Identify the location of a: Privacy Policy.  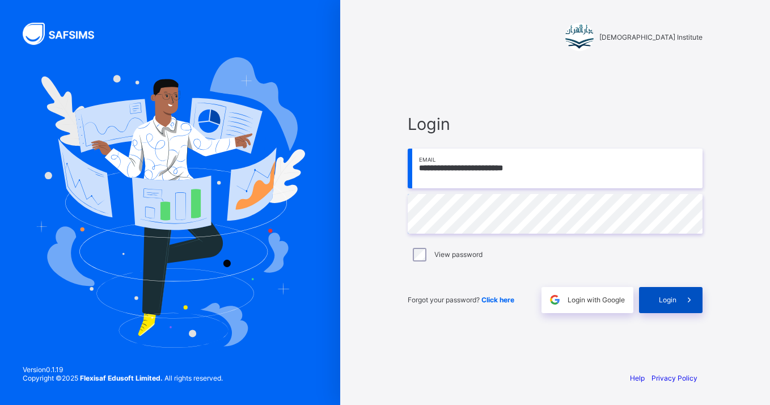
(674, 378).